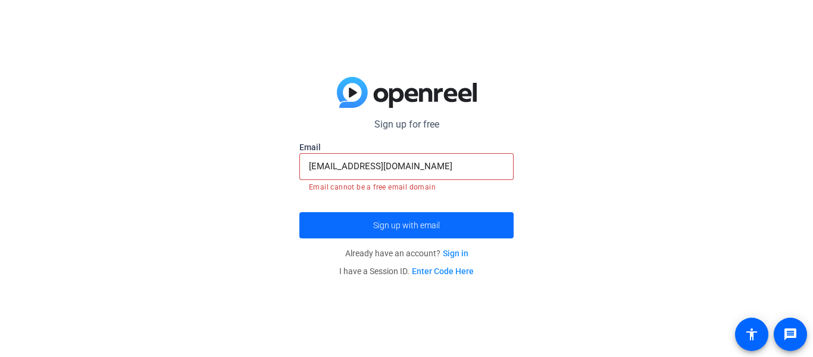 The image size is (813, 357). I want to click on span: I have a Session ID., so click(407, 271).